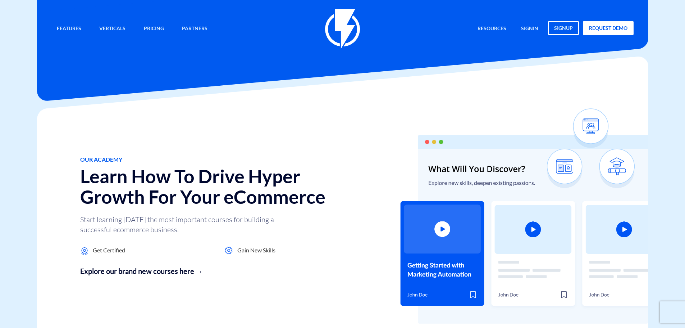 The image size is (685, 328). What do you see at coordinates (154, 29) in the screenshot?
I see `a: Pricing` at bounding box center [154, 29].